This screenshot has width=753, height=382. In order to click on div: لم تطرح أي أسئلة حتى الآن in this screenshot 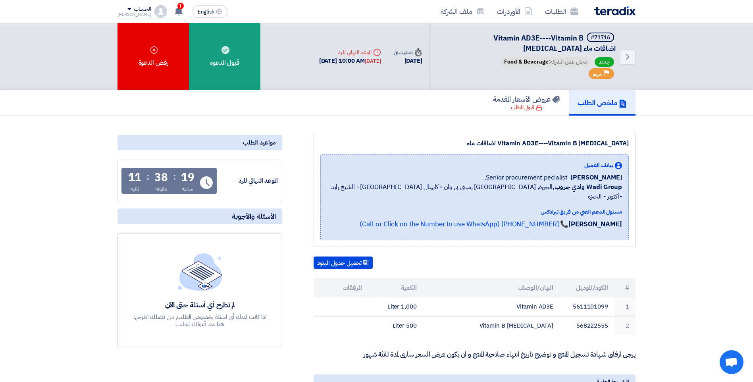, I will do `click(200, 305)`.